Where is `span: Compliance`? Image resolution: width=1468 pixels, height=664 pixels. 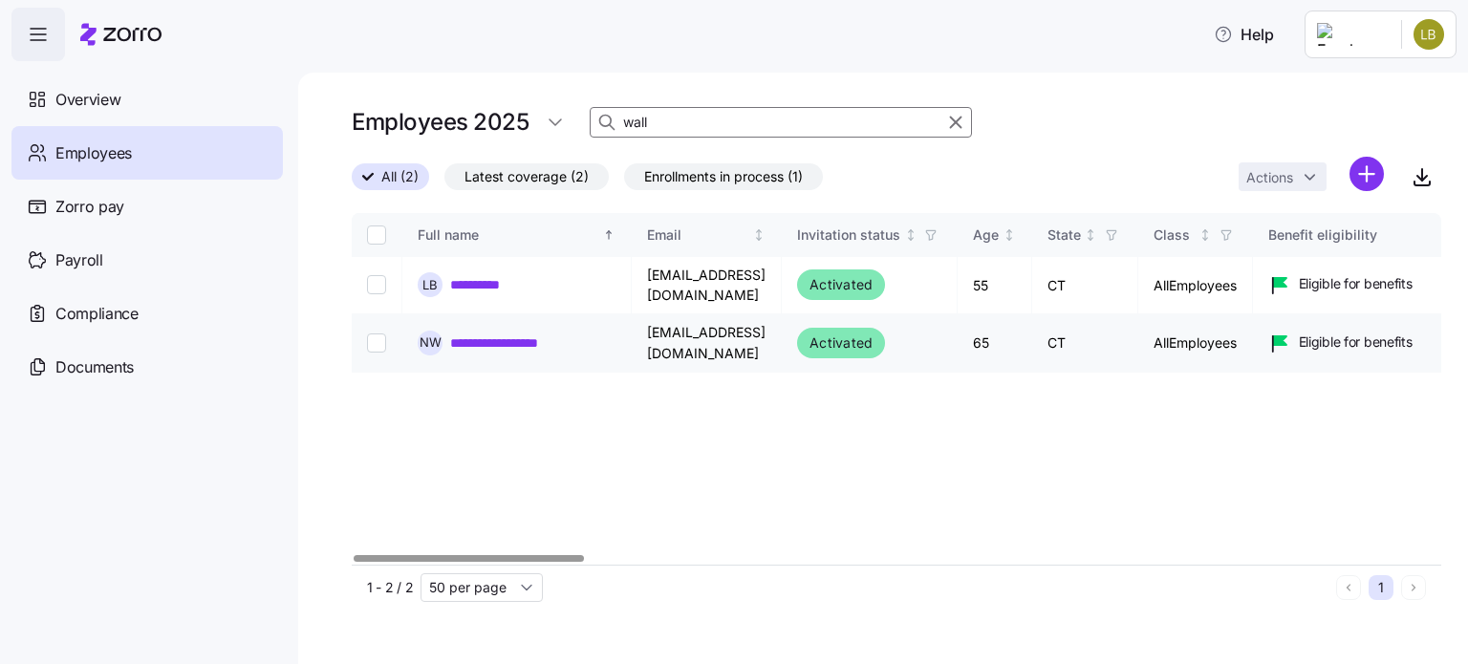
span: Compliance is located at coordinates (97, 314).